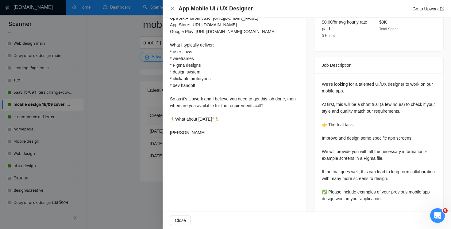 Image resolution: width=451 pixels, height=229 pixels. I want to click on h4: App Mobile UI / UX Designer, so click(216, 9).